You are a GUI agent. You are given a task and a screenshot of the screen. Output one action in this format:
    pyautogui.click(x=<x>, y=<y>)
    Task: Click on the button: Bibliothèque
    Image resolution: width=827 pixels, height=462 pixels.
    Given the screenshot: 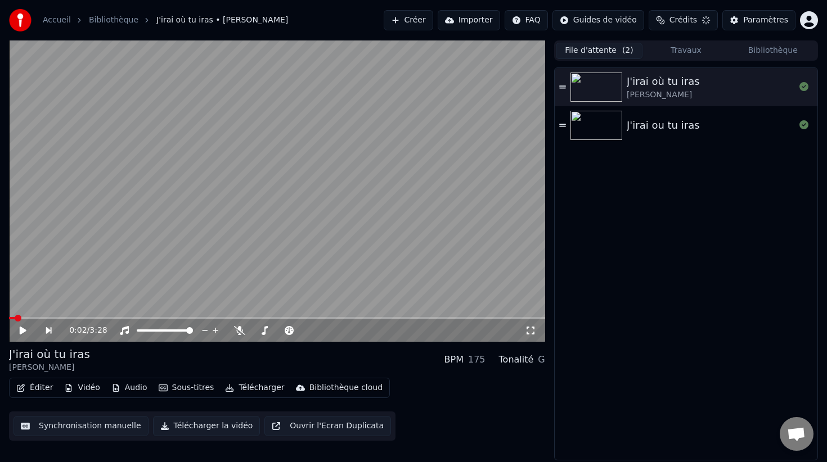 What is the action you would take?
    pyautogui.click(x=773, y=51)
    